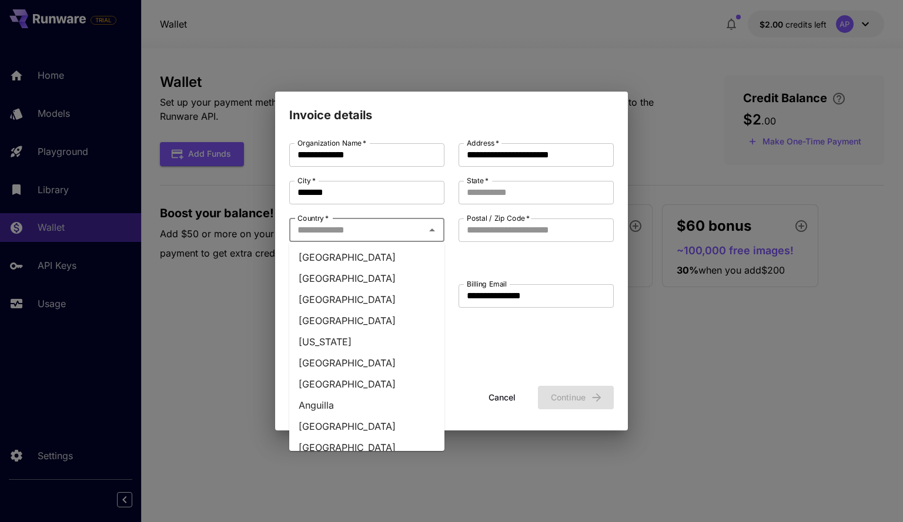  What do you see at coordinates (306, 180) in the screenshot?
I see `label: City` at bounding box center [306, 180].